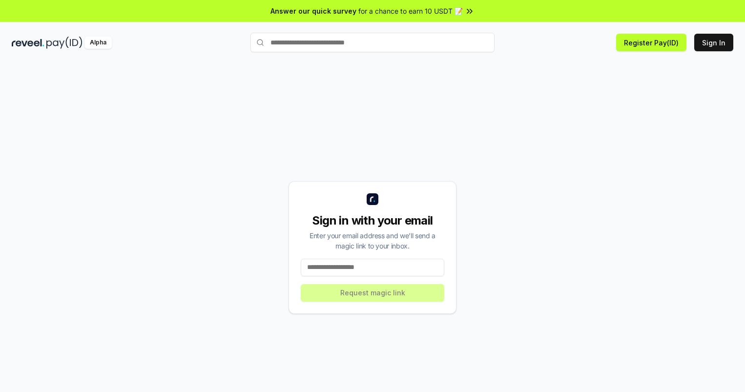  I want to click on img: reveel_dark, so click(28, 42).